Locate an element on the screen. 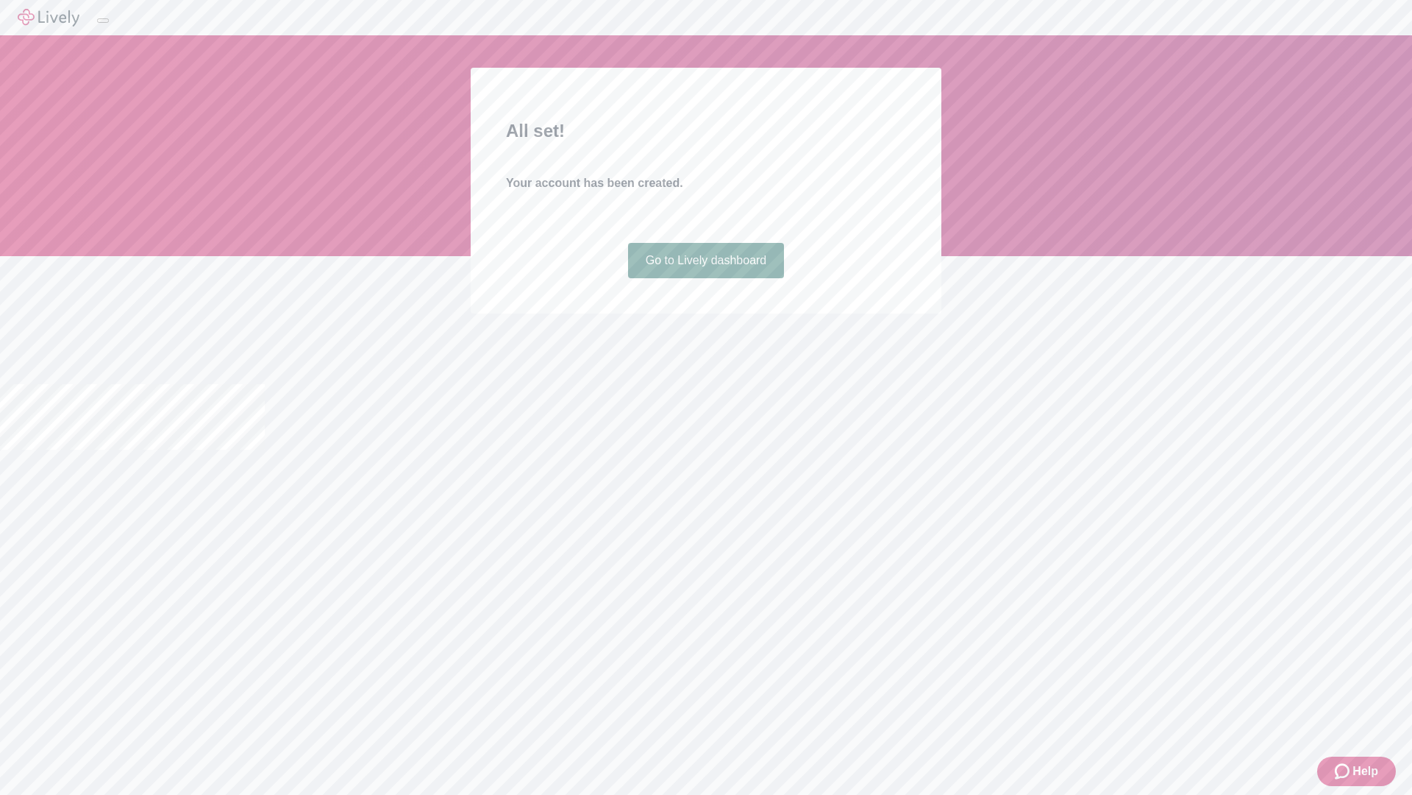 The width and height of the screenshot is (1412, 795). svg: Zendesk support icon is located at coordinates (1344, 771).